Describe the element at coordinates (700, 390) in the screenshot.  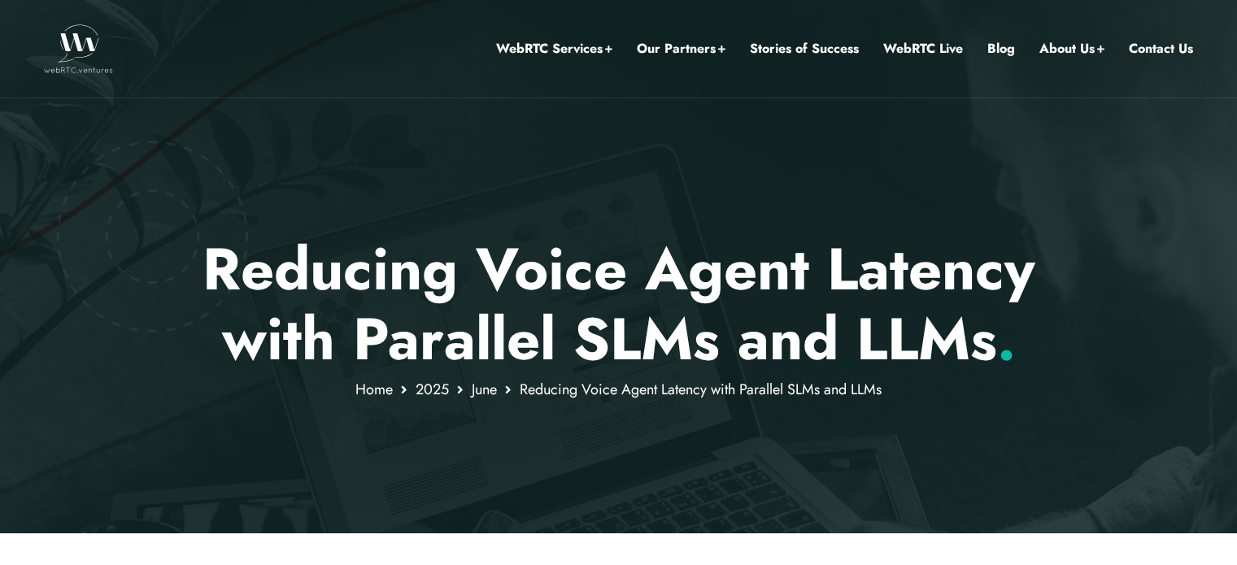
I see `span: Reducing Voice Agent Latency with Parallel SLMs and LLMs` at that location.